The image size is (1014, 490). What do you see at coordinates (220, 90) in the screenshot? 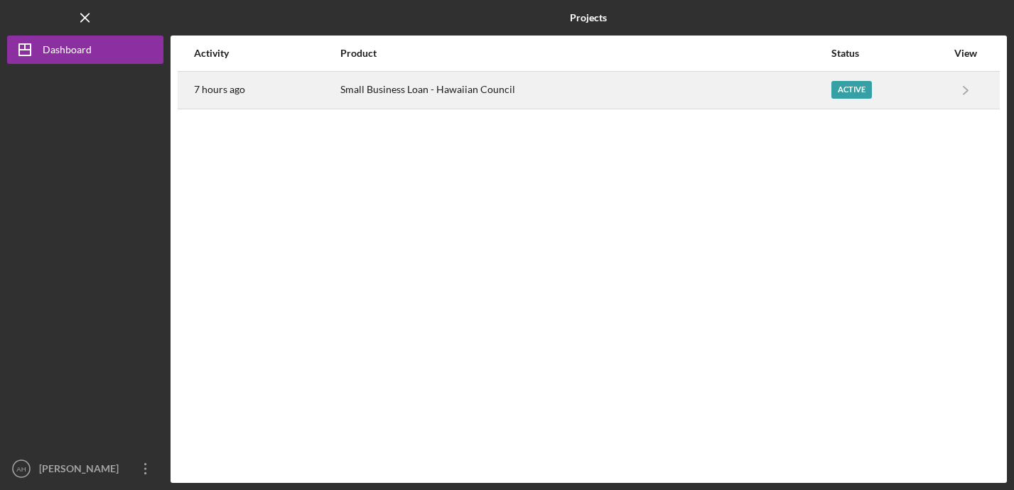
I see `time: 2025-09-25 20:42` at bounding box center [220, 90].